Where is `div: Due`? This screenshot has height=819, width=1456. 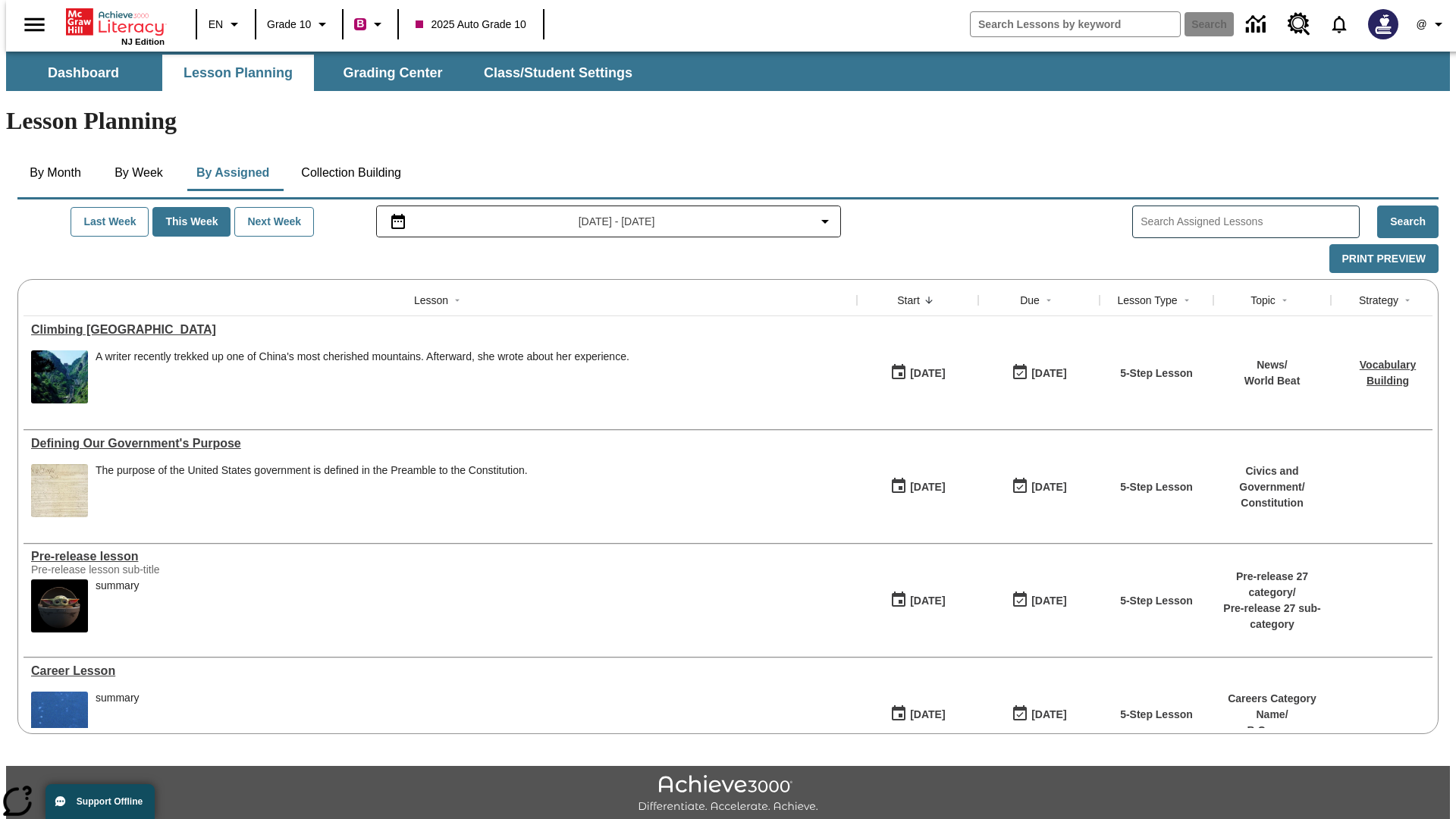
div: Due is located at coordinates (1030, 301).